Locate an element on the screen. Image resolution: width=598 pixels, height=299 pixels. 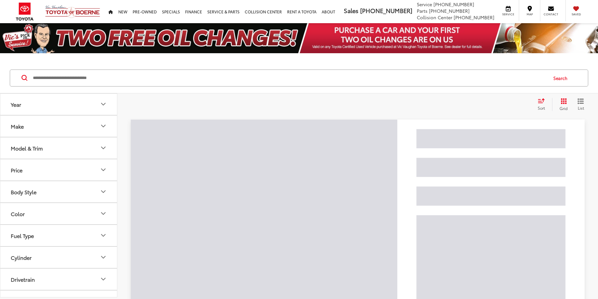
span: Sales is located at coordinates (351, 10).